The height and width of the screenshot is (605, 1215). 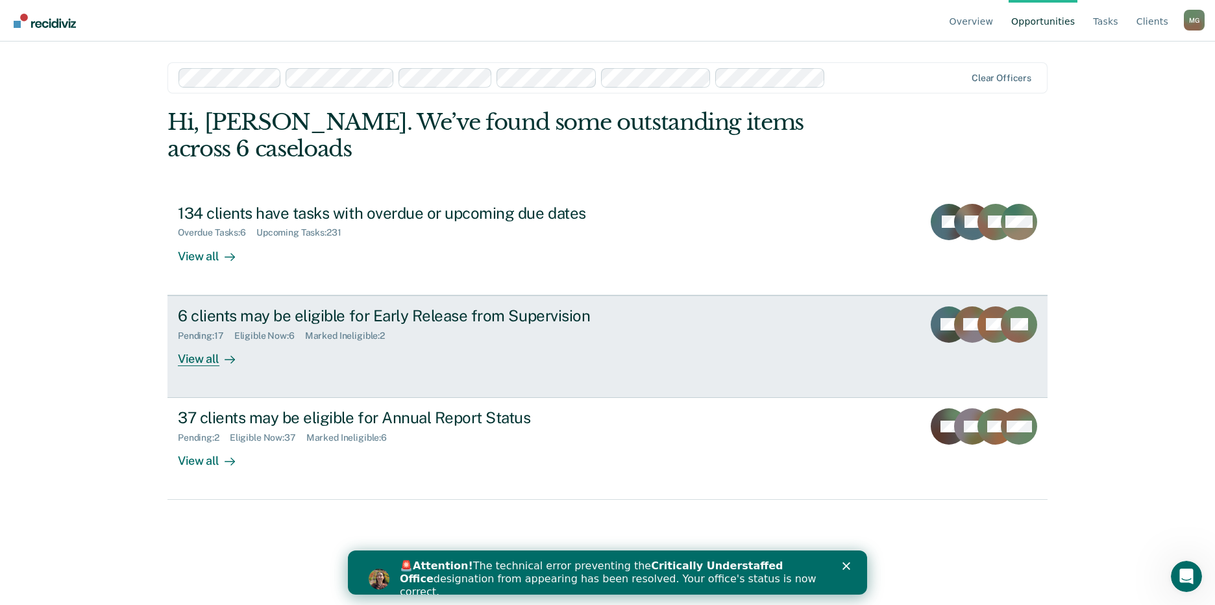 I want to click on div: Pending : 17, so click(x=206, y=336).